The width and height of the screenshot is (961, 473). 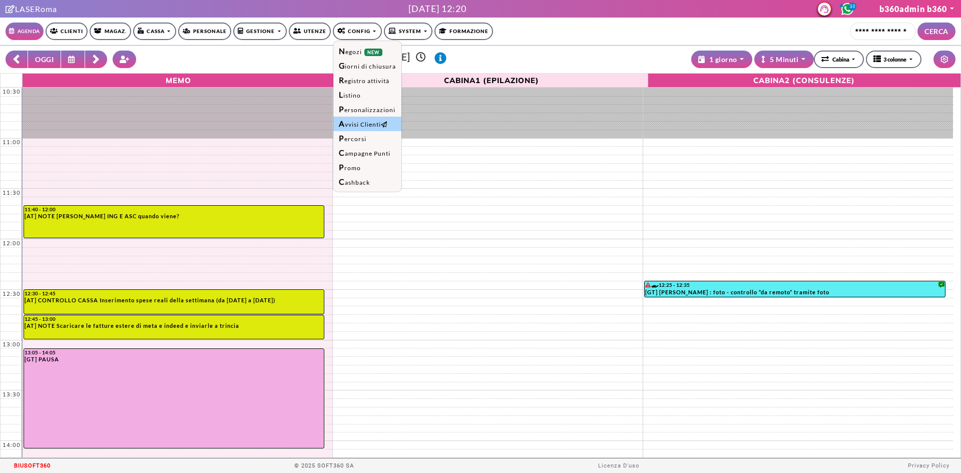 I want to click on a: Cassa, so click(x=155, y=31).